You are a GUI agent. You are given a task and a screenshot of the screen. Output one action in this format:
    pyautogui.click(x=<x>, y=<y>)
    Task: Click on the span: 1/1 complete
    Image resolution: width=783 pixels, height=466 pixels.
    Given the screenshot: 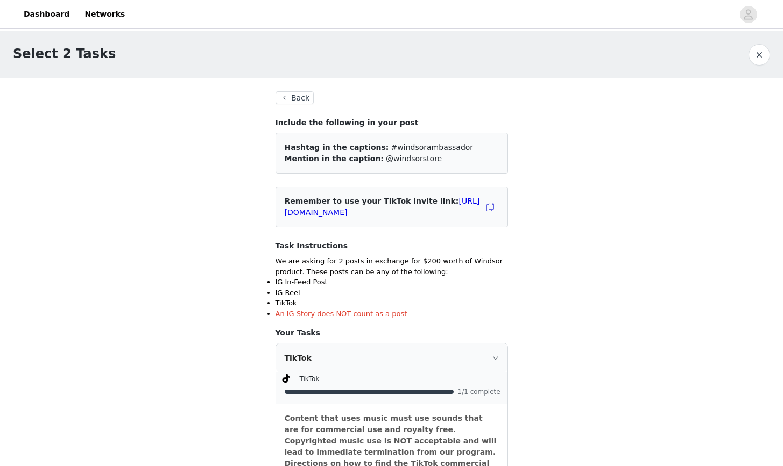 What is the action you would take?
    pyautogui.click(x=479, y=392)
    